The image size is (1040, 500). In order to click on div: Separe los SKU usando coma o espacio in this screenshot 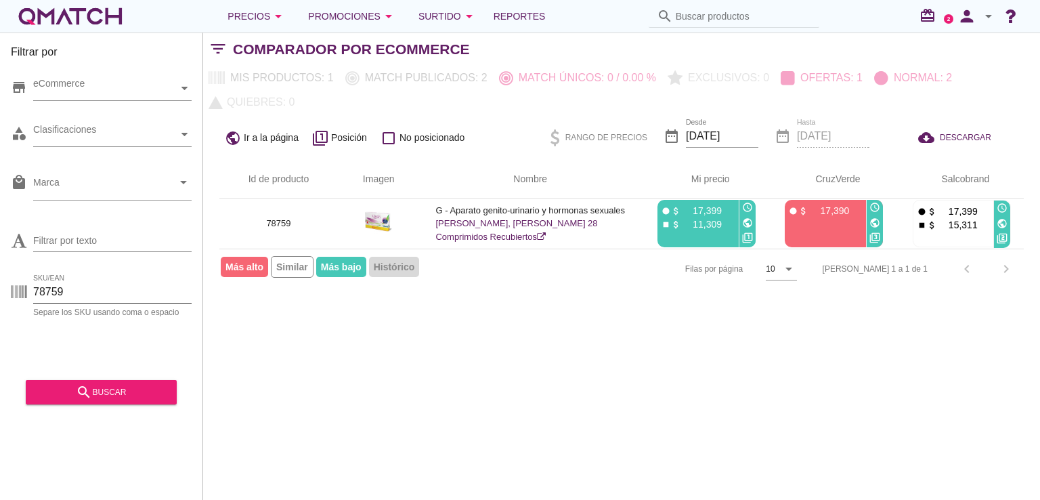, I will do `click(112, 312)`.